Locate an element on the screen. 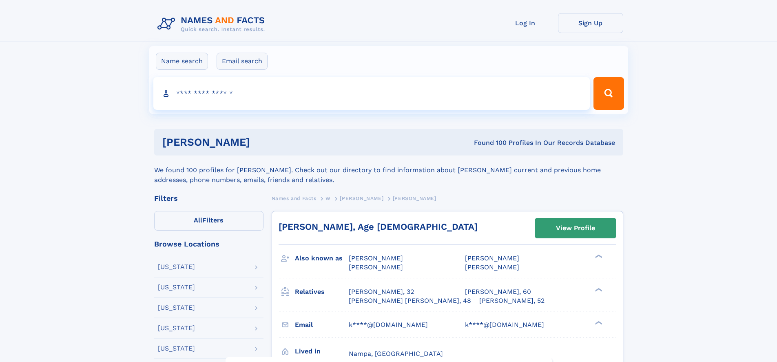 The image size is (777, 362). a: W is located at coordinates (328, 198).